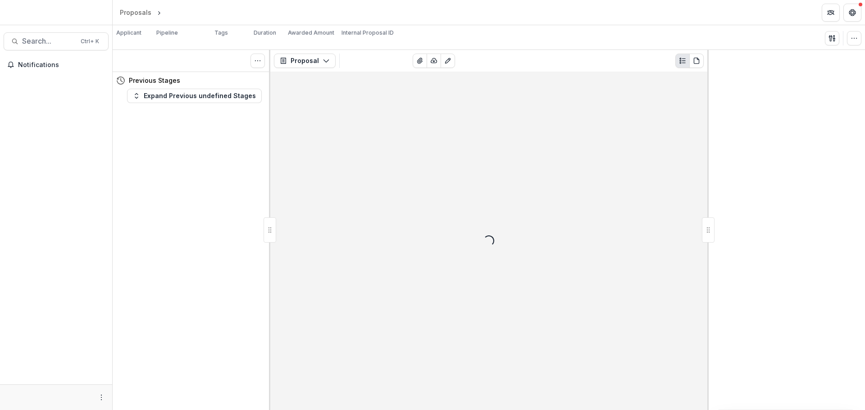  Describe the element at coordinates (420, 61) in the screenshot. I see `button: View Attached Files` at that location.